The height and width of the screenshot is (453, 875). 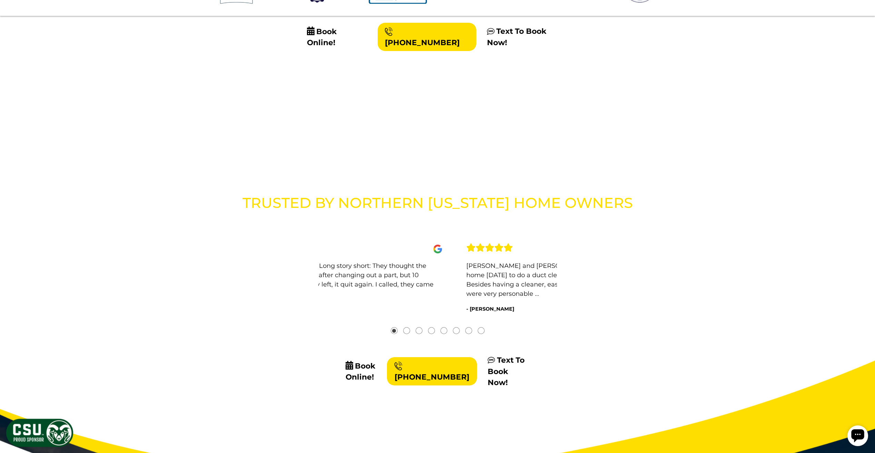 What do you see at coordinates (438, 347) in the screenshot?
I see `span: rating score: 4.7 of 5 based, on 5,294 reviews` at bounding box center [438, 347].